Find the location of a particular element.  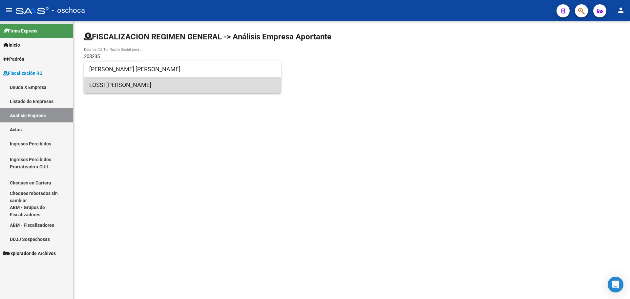

span: - oschoca is located at coordinates (68, 10).